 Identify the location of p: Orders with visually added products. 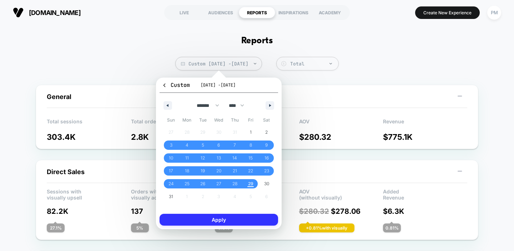
(173, 194).